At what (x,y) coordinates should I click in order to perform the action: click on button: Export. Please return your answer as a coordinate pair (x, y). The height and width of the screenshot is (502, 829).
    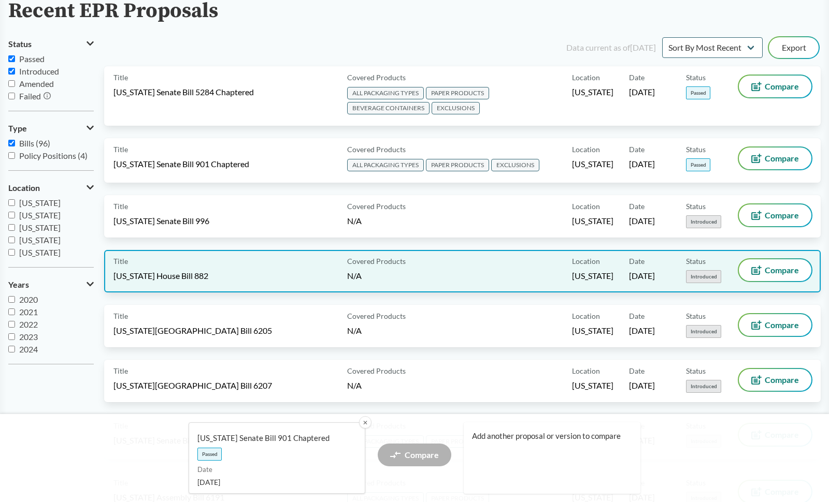
    Looking at the image, I should click on (793, 48).